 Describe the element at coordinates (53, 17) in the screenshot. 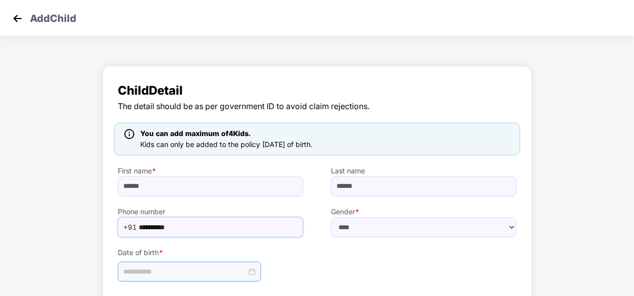

I see `p: Add Child` at that location.